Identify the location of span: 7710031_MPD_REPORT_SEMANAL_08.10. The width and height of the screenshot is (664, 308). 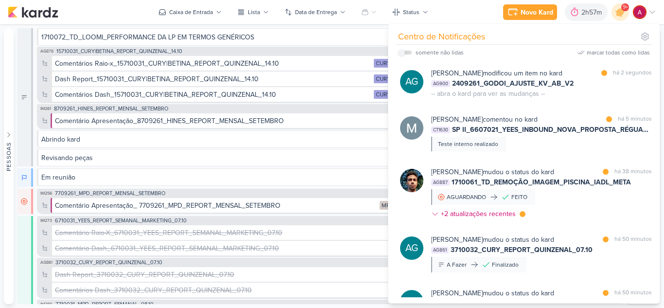
(105, 304).